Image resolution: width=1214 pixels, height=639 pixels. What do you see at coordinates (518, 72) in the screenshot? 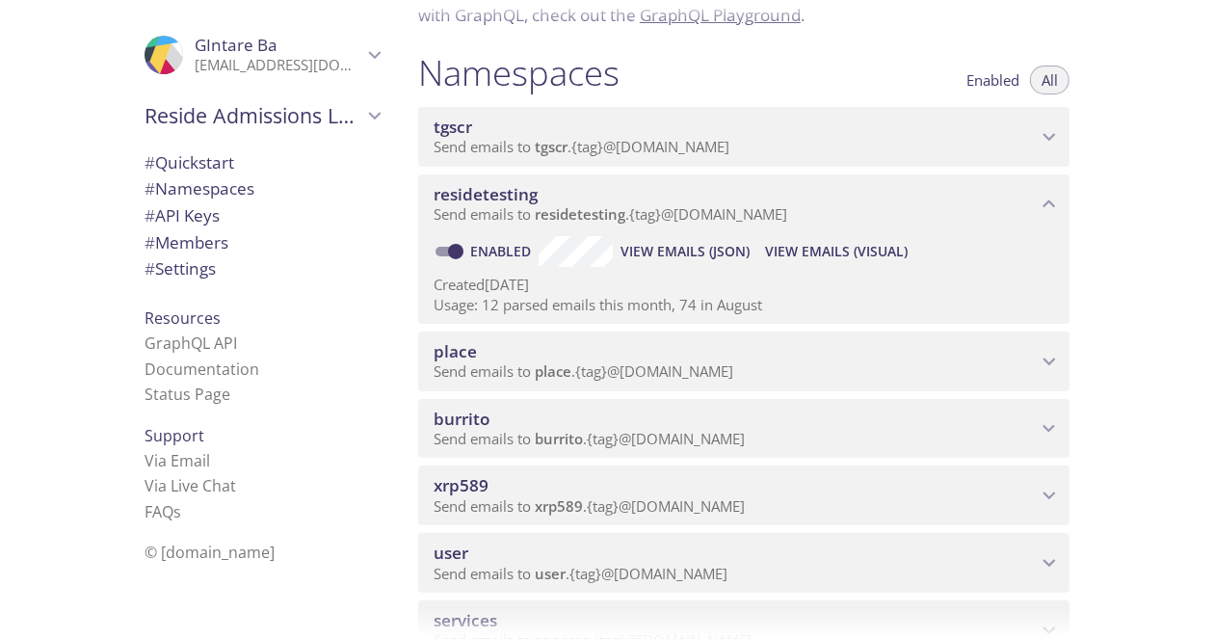
I see `h1: Namespaces` at bounding box center [518, 72].